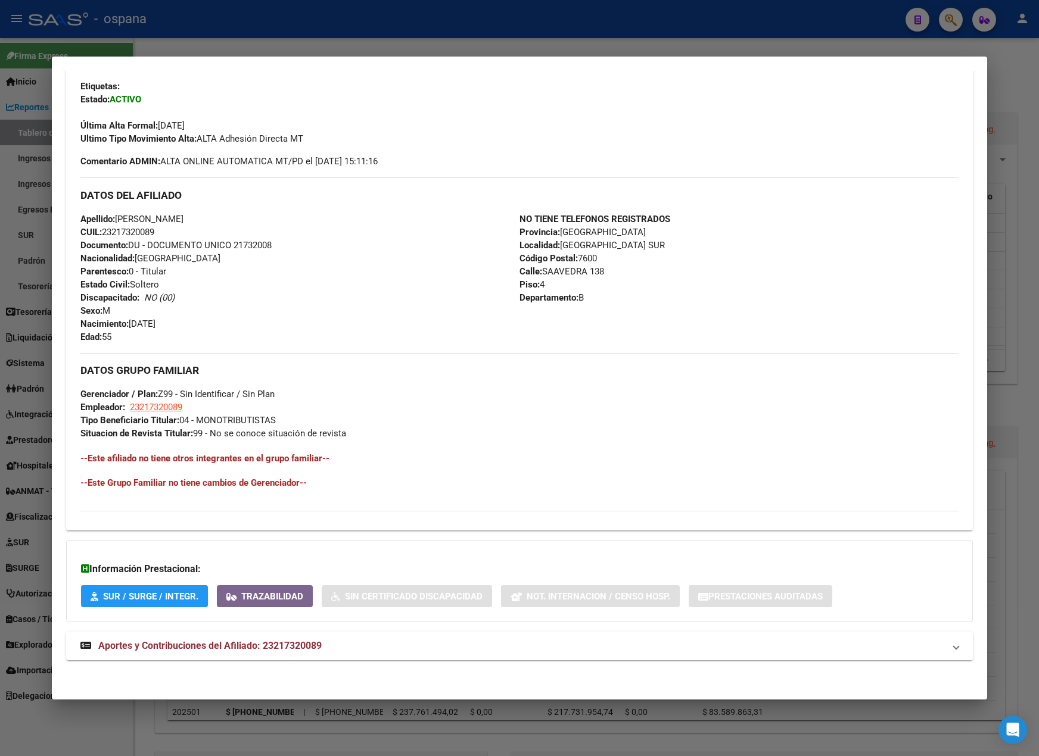 The image size is (1039, 756). Describe the element at coordinates (519, 646) in the screenshot. I see `mat-expansion-panel-header: Aportes y Contribuciones del Afiliado: 23217320089` at that location.